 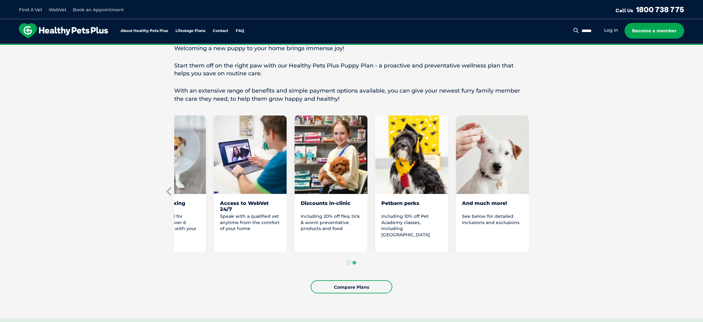 What do you see at coordinates (412, 206) in the screenshot?
I see `div: Petbarn perks` at bounding box center [412, 206].